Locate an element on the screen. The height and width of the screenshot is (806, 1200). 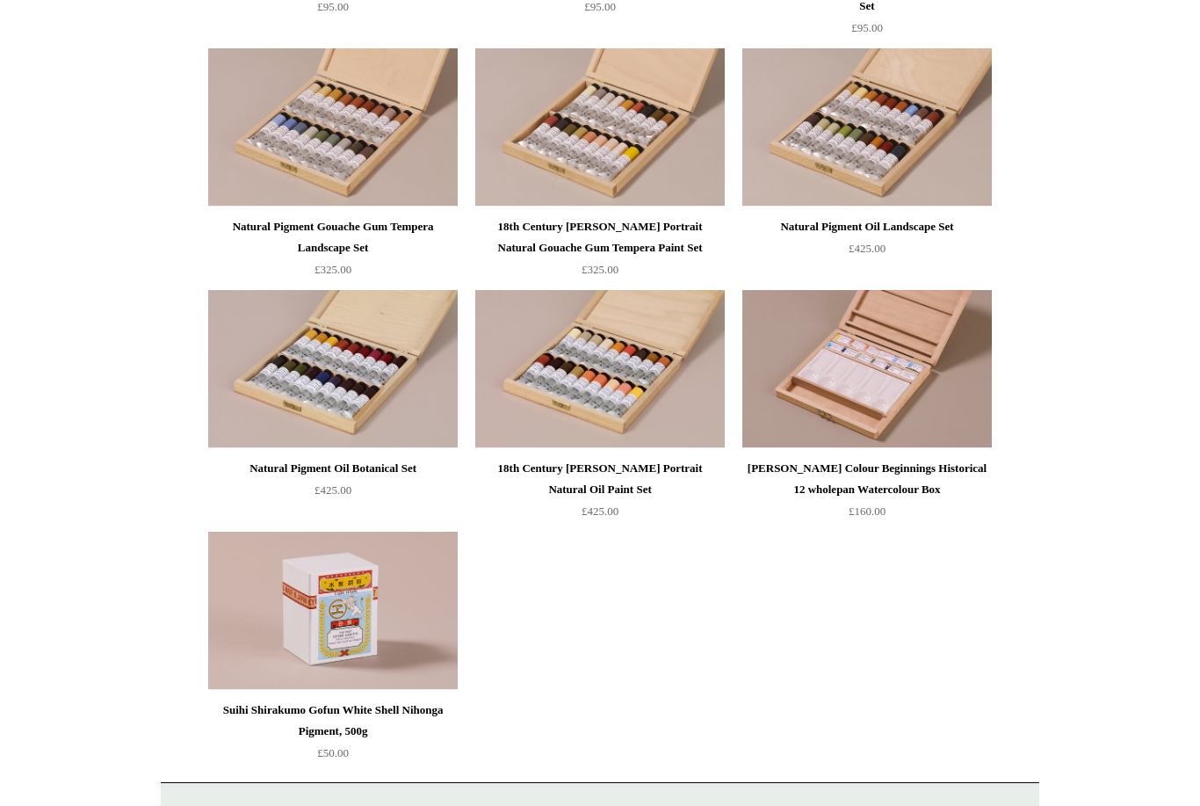
div: Natural Pigment Gouache Gum Tempera Landscape Set is located at coordinates (333, 237).